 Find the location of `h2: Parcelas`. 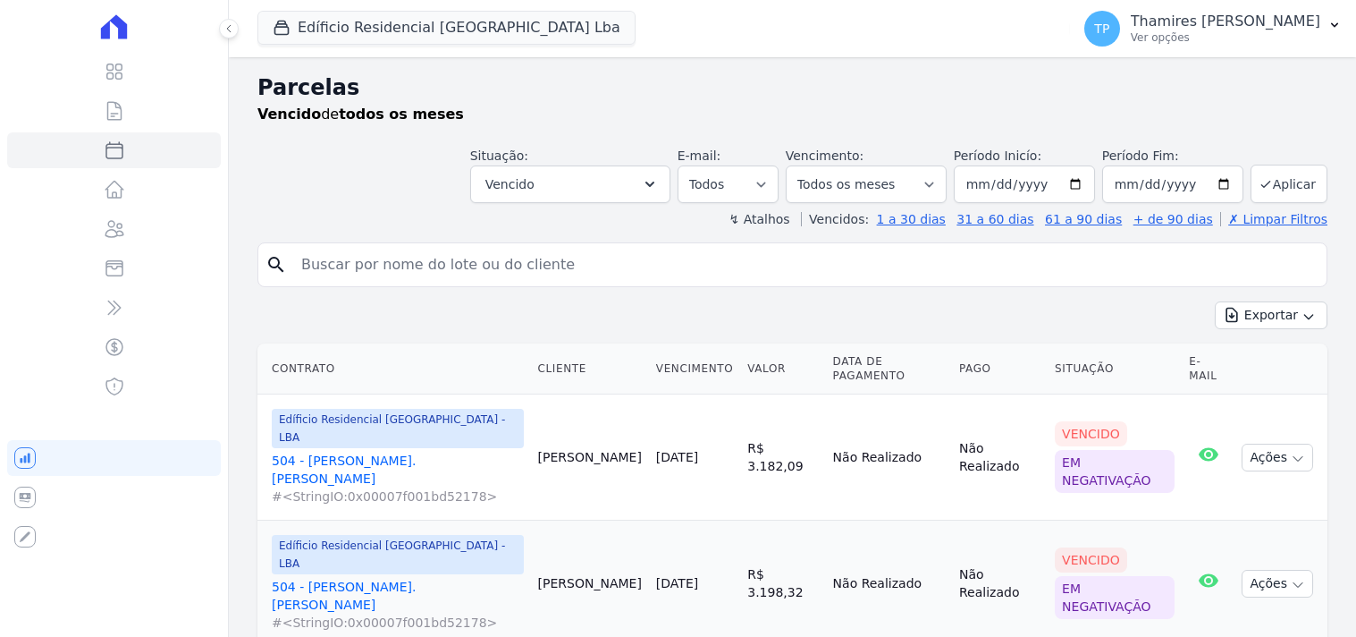

h2: Parcelas is located at coordinates (792, 88).